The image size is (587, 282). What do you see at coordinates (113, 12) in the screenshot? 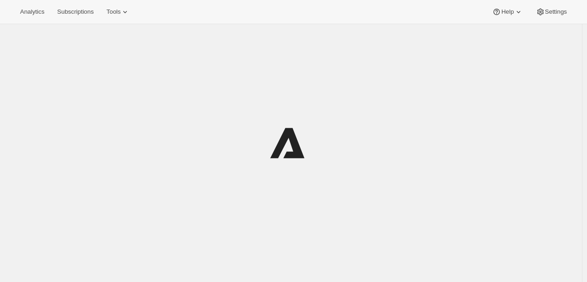
I see `span: Tools` at bounding box center [113, 12].